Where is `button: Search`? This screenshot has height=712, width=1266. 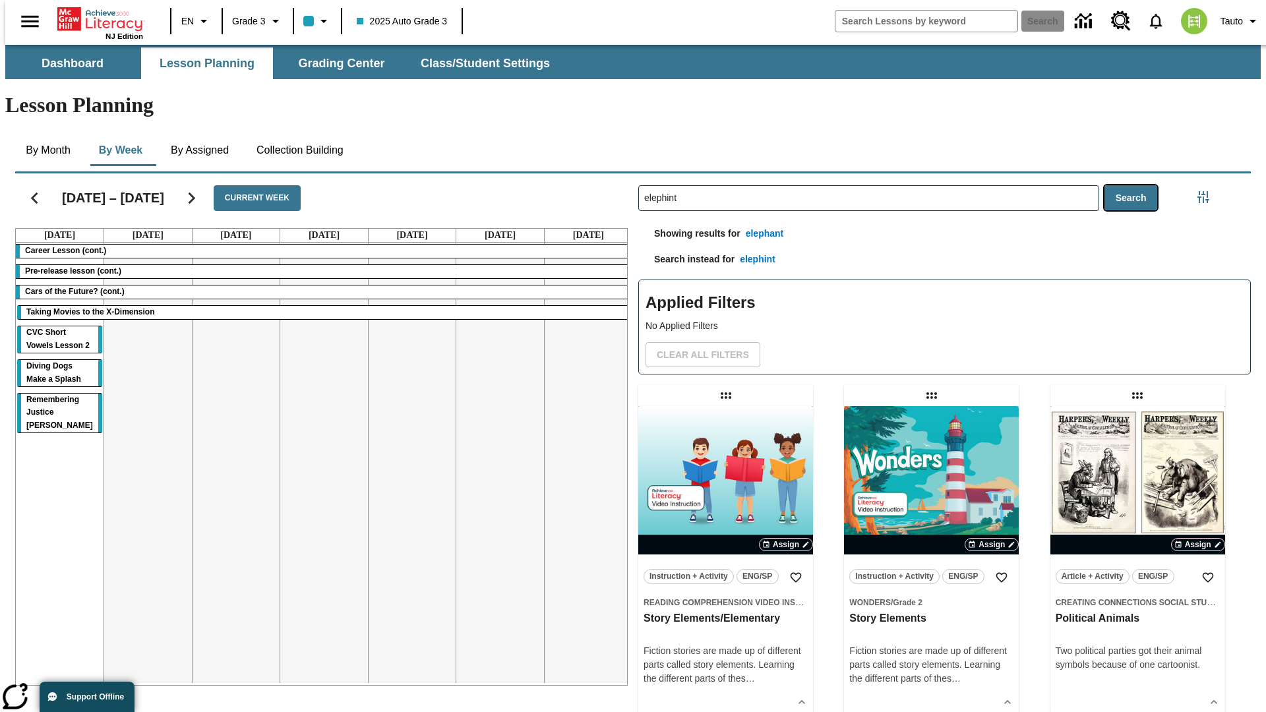 button: Search is located at coordinates (1131, 198).